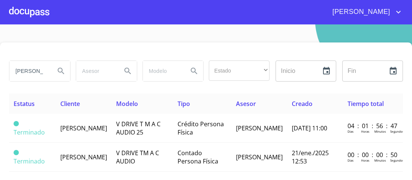 Image resolution: width=412 pixels, height=180 pixels. Describe the element at coordinates (138, 128) in the screenshot. I see `span: V DRIVE T M A C AUDIO 25` at that location.